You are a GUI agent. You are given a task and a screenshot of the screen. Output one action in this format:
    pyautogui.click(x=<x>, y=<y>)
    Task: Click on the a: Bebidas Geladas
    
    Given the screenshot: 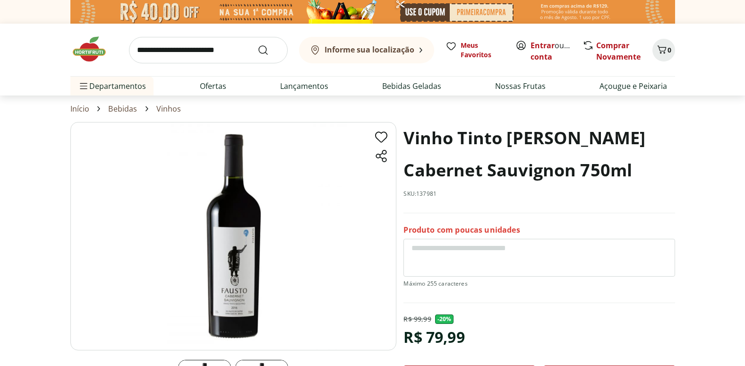 What is the action you would take?
    pyautogui.click(x=411, y=86)
    